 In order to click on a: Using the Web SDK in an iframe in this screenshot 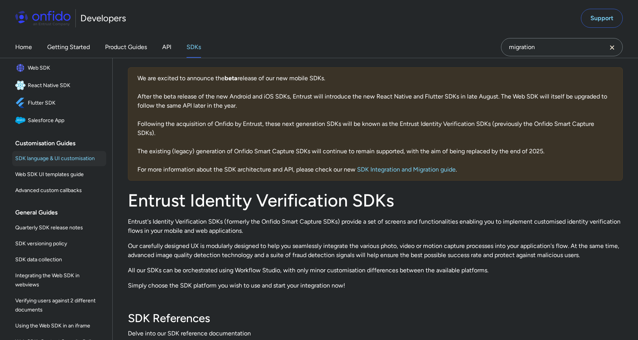, I will do `click(59, 326)`.